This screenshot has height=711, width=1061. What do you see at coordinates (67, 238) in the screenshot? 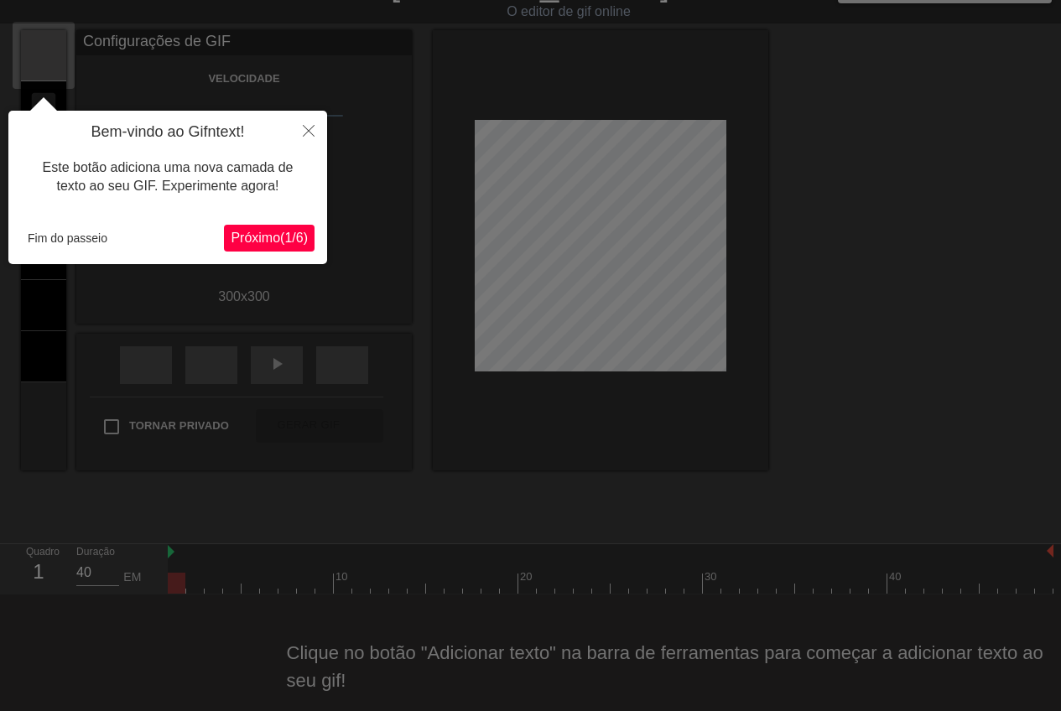
I see `font: Fim do passeio` at bounding box center [67, 238].